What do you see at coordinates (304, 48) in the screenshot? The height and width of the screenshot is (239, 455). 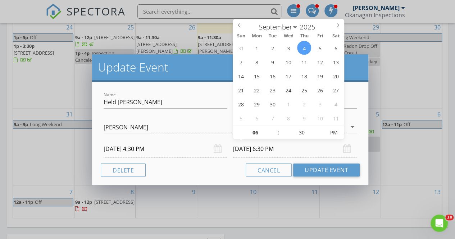 I see `span: September 4, 2025` at bounding box center [304, 48].